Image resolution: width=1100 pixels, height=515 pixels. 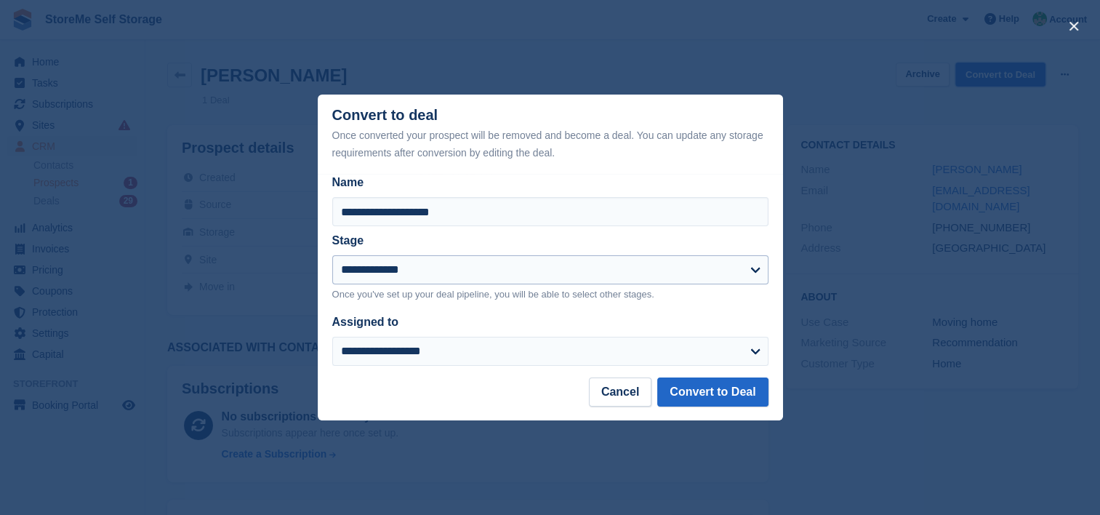 What do you see at coordinates (366, 321) in the screenshot?
I see `label: Assigned to` at bounding box center [366, 321].